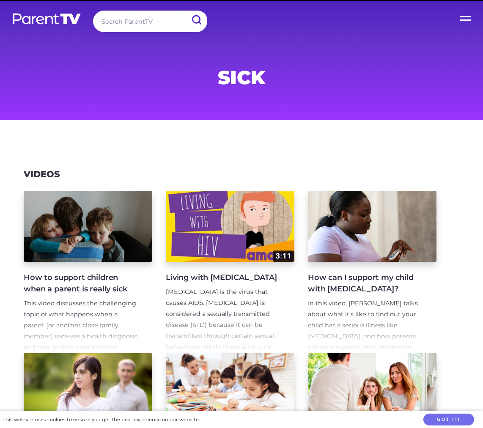 The height and width of the screenshot is (428, 483). I want to click on input: Submit, so click(196, 20).